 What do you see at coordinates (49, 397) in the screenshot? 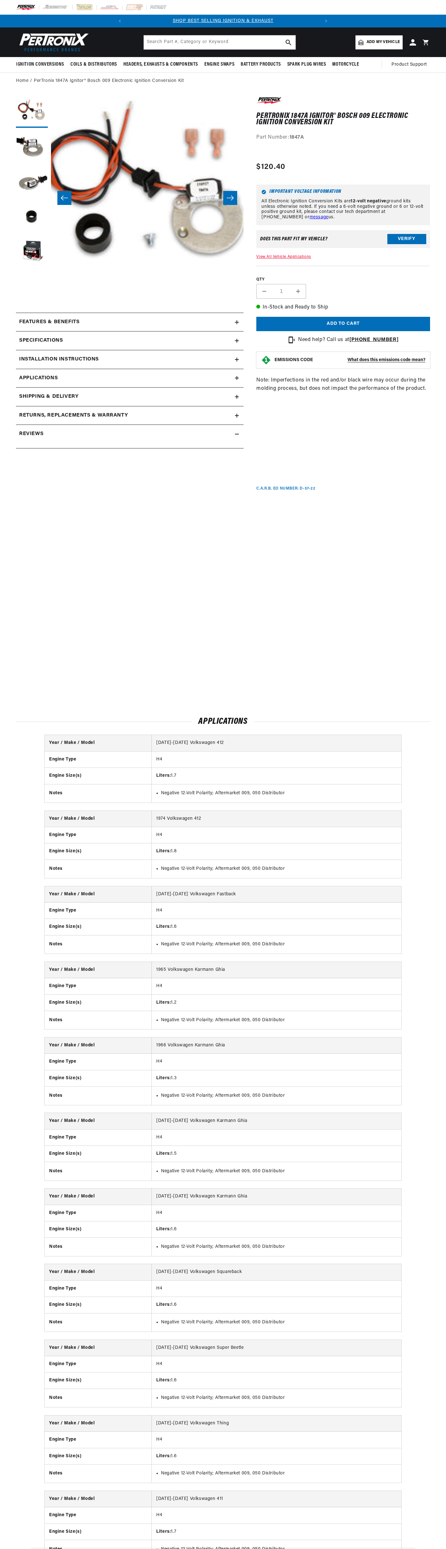
I see `h2: Shipping & Delivery` at bounding box center [49, 397].